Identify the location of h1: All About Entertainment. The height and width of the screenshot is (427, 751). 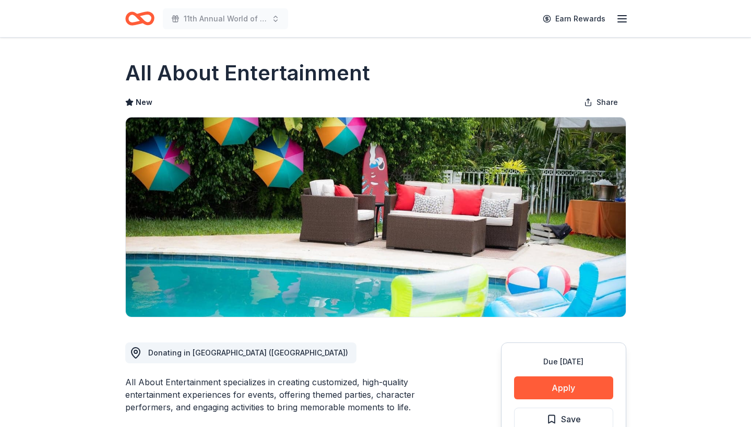
(247, 73).